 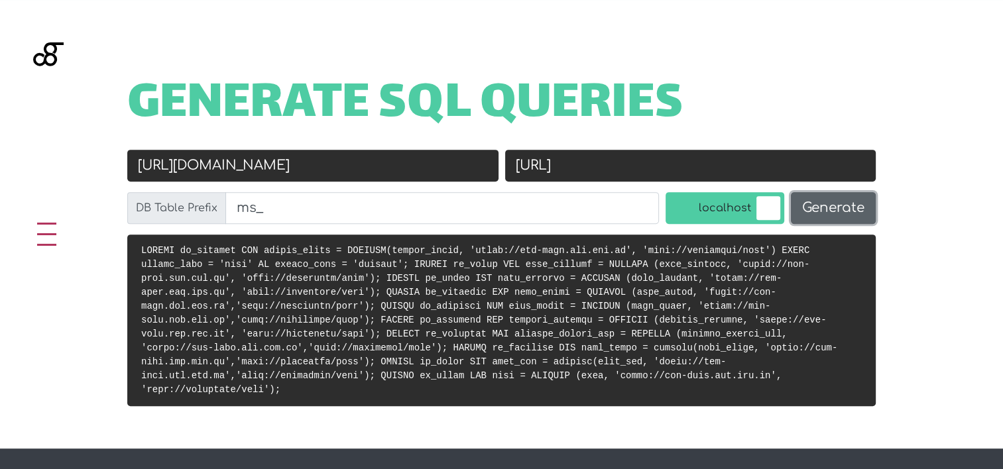 I want to click on span: Generate SQL Queries, so click(x=405, y=105).